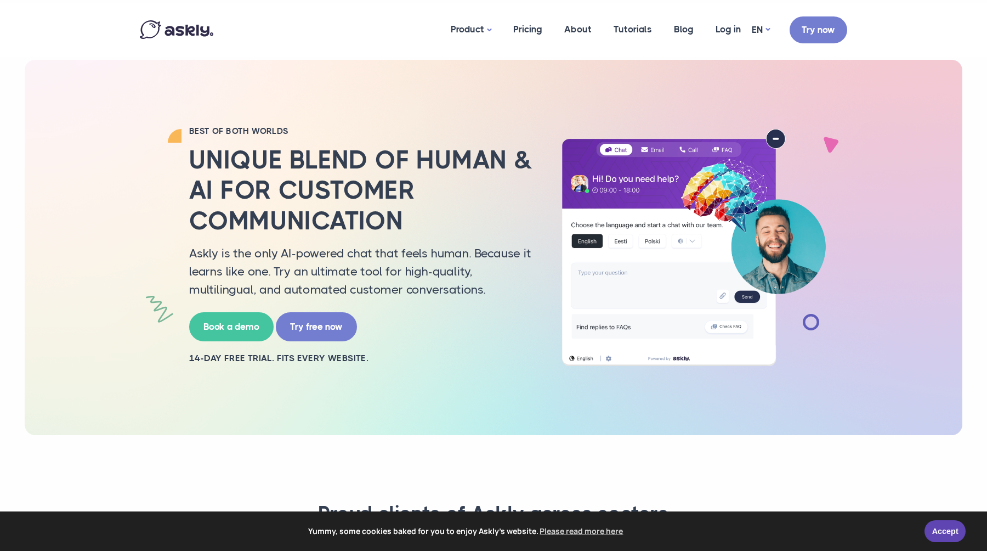 This screenshot has height=551, width=987. Describe the element at coordinates (316, 326) in the screenshot. I see `a: Try free now` at that location.